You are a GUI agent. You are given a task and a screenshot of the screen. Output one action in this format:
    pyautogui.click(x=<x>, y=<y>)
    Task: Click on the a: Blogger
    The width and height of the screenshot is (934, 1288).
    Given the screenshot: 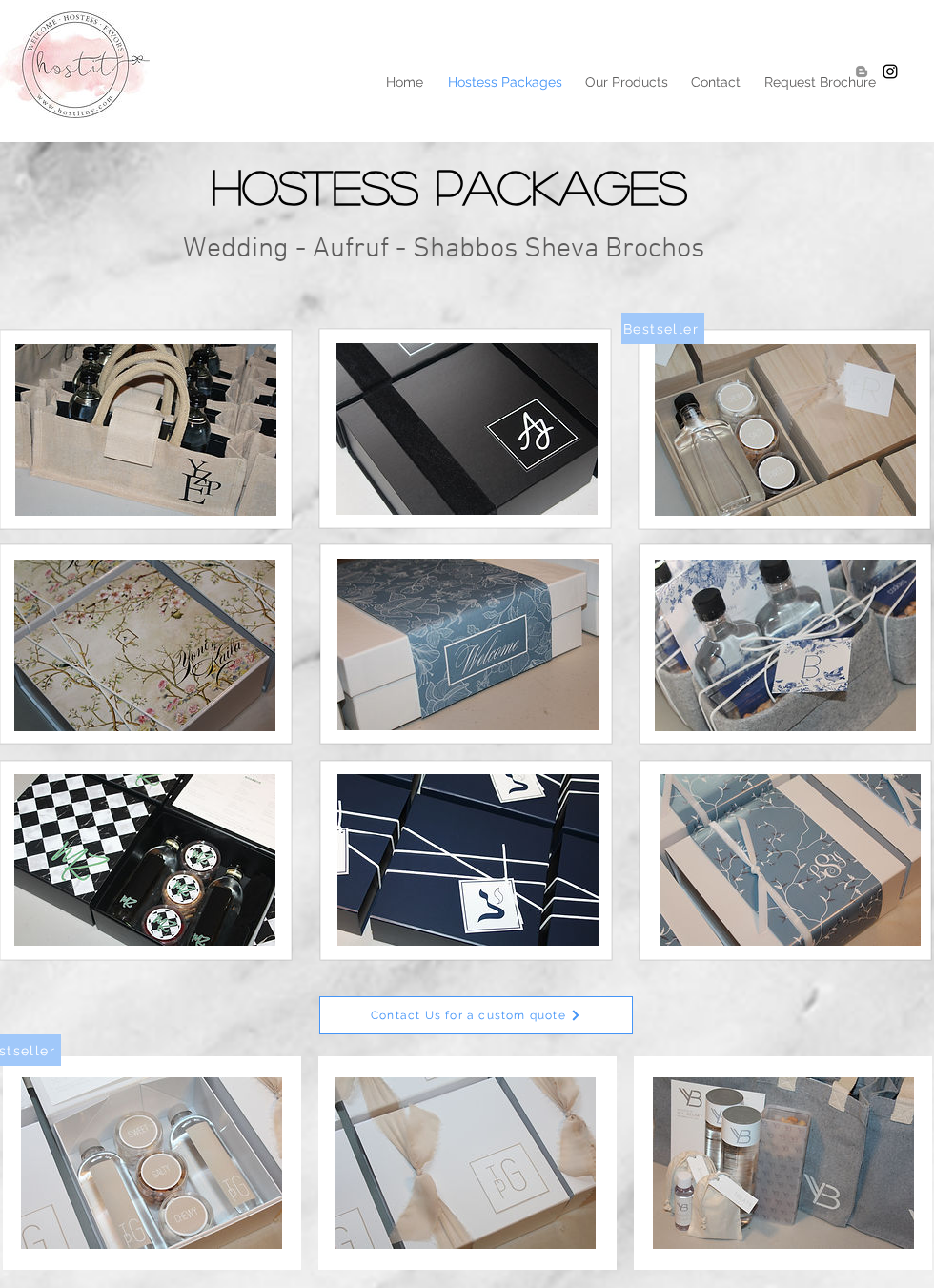 What is the action you would take?
    pyautogui.click(x=861, y=72)
    